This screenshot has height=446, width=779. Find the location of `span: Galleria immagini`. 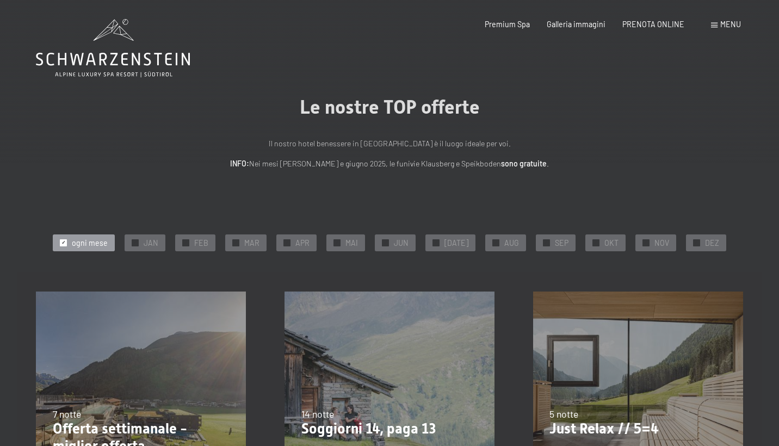

span: Galleria immagini is located at coordinates (576, 24).